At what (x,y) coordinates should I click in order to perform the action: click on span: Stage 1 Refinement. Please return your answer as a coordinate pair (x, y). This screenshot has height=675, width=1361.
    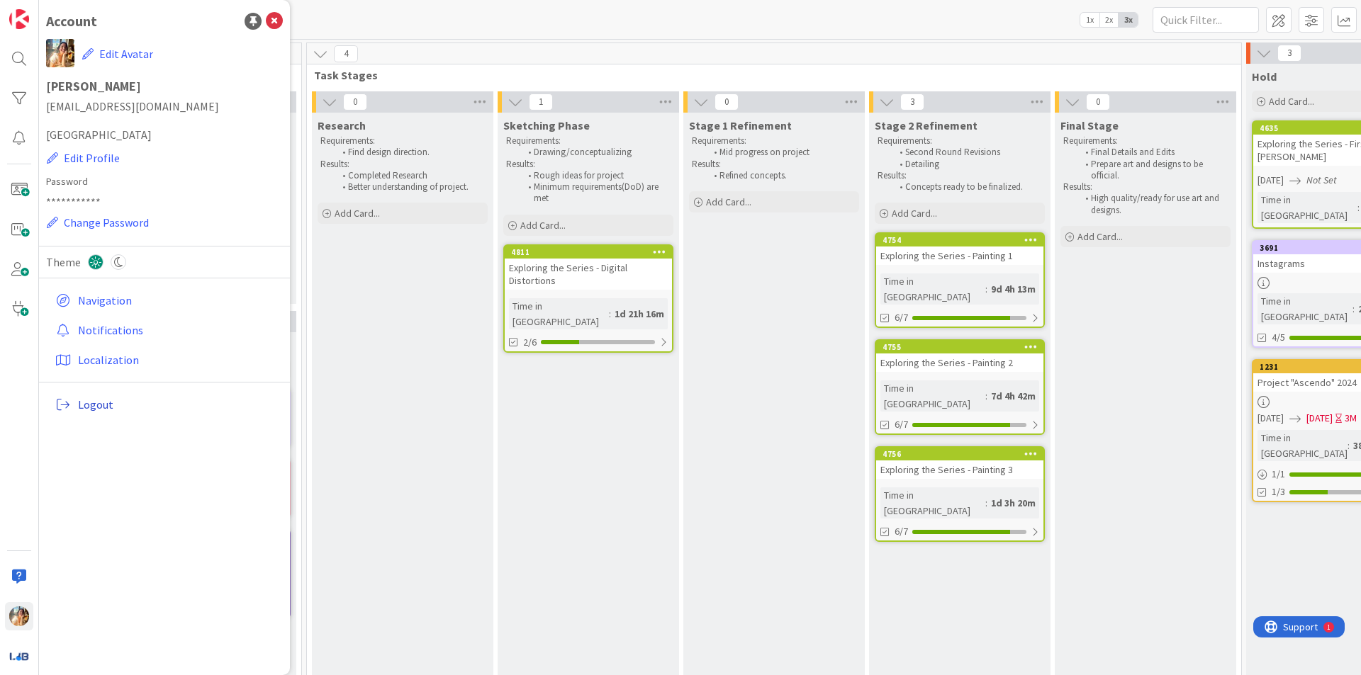
    Looking at the image, I should click on (740, 125).